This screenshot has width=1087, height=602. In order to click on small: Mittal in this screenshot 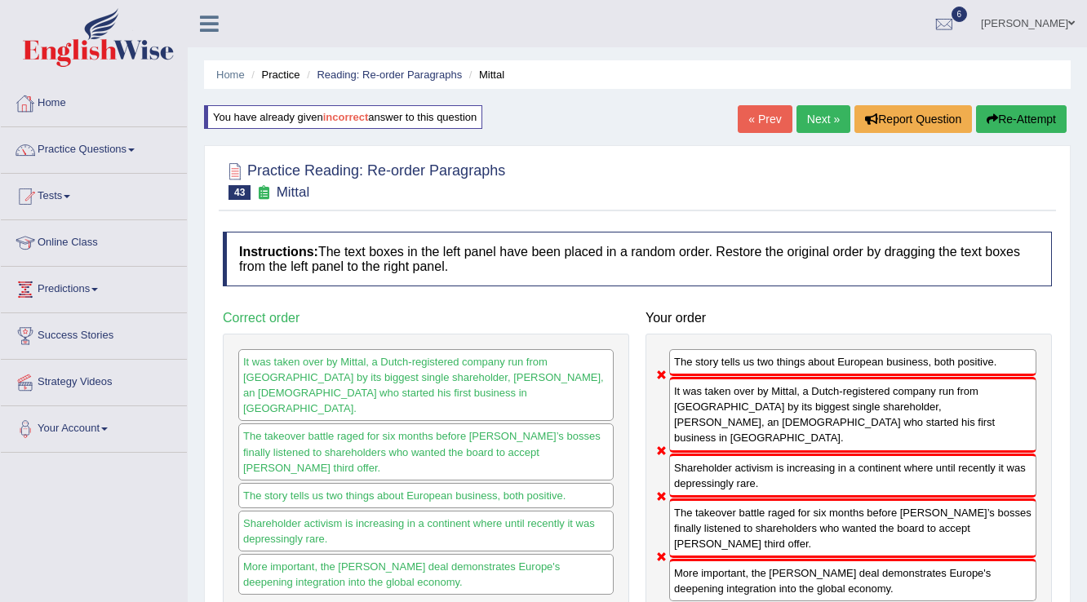, I will do `click(293, 192)`.